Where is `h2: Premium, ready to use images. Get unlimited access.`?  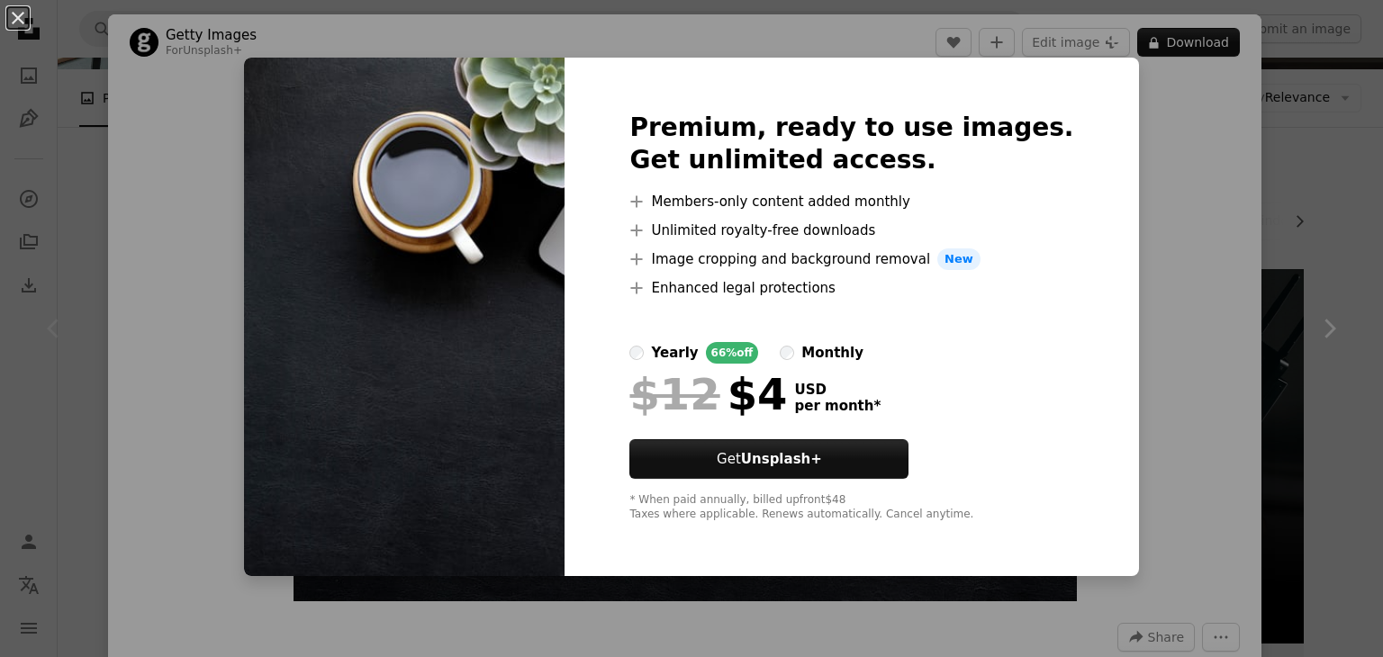 h2: Premium, ready to use images. Get unlimited access. is located at coordinates (851, 144).